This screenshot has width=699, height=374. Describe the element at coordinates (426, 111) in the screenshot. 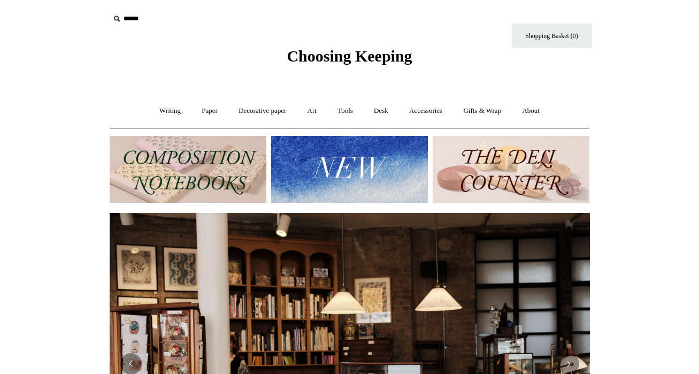

I see `a: Accessories` at that location.